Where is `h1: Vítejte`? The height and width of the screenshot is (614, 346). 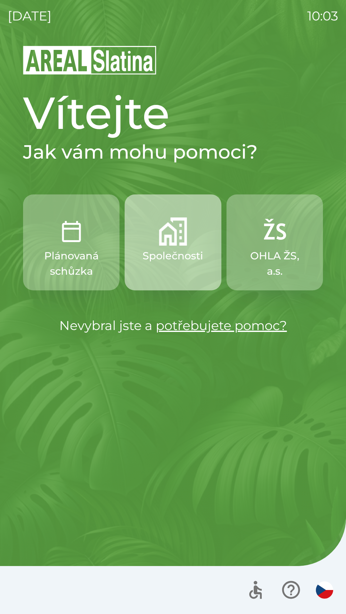
h1: Vítejte is located at coordinates (173, 113).